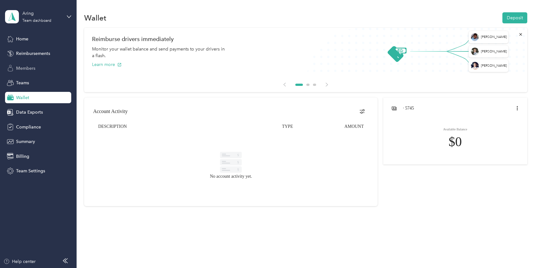 The width and height of the screenshot is (538, 268). I want to click on span: Teams, so click(22, 83).